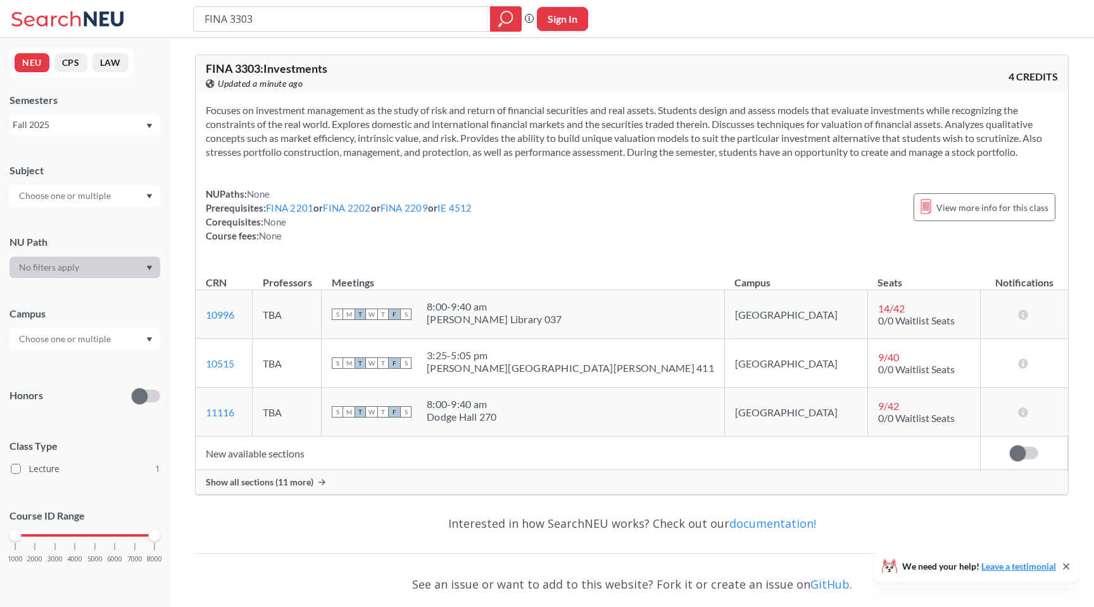 The height and width of the screenshot is (607, 1094). I want to click on div: Interested in how SearchNEU works? Check out our, so click(632, 523).